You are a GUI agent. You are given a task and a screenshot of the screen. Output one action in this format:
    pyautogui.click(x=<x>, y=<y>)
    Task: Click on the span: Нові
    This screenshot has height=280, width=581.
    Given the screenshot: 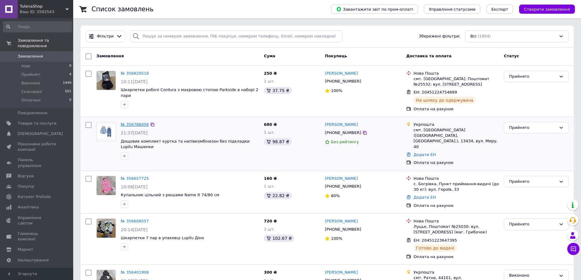 What is the action you would take?
    pyautogui.click(x=26, y=66)
    